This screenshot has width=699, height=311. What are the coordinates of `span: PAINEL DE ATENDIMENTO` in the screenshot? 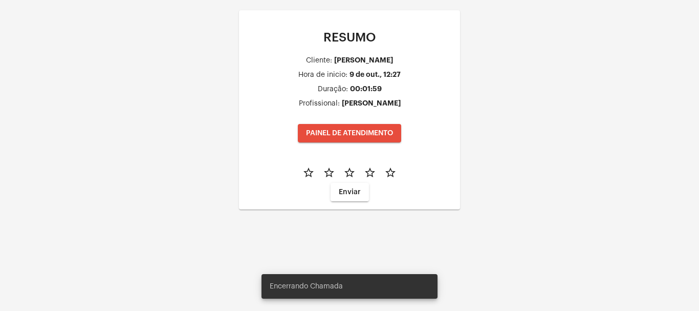 It's located at (350, 133).